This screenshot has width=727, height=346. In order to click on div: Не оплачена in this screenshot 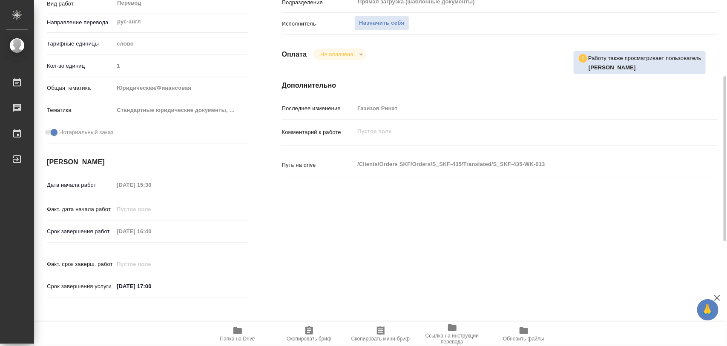, I will do `click(340, 54)`.